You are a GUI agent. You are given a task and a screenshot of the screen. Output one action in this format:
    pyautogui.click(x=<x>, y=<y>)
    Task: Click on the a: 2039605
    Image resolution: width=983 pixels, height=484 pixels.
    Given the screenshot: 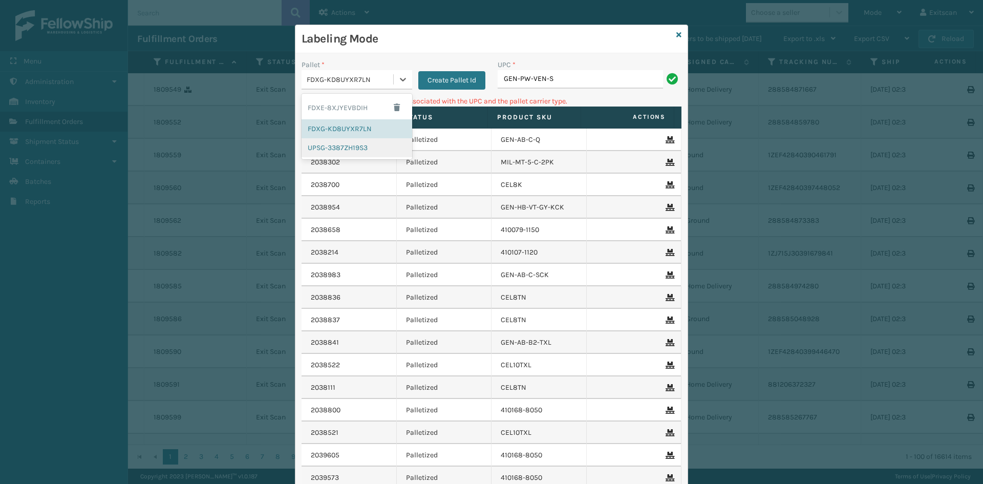 What is the action you would take?
    pyautogui.click(x=325, y=455)
    